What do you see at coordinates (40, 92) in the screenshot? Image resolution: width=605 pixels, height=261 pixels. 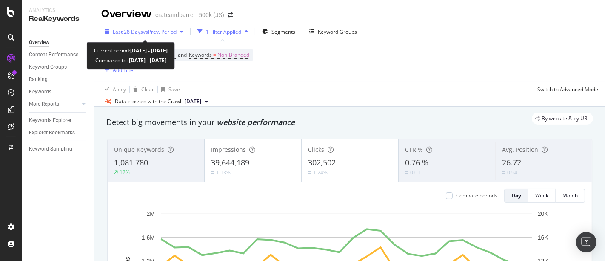 I see `div: Keywords` at bounding box center [40, 92].